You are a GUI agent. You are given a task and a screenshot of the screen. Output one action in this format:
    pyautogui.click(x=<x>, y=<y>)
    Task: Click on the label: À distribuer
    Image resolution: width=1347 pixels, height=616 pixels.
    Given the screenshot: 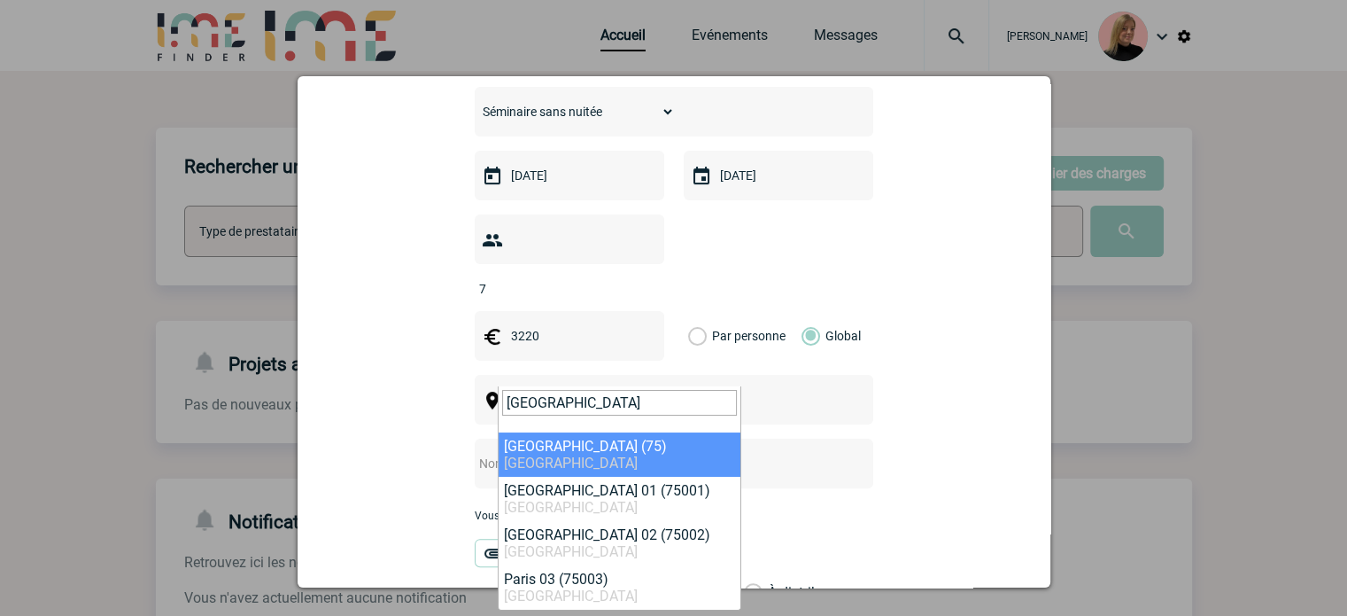 What is the action you would take?
    pyautogui.click(x=753, y=593)
    